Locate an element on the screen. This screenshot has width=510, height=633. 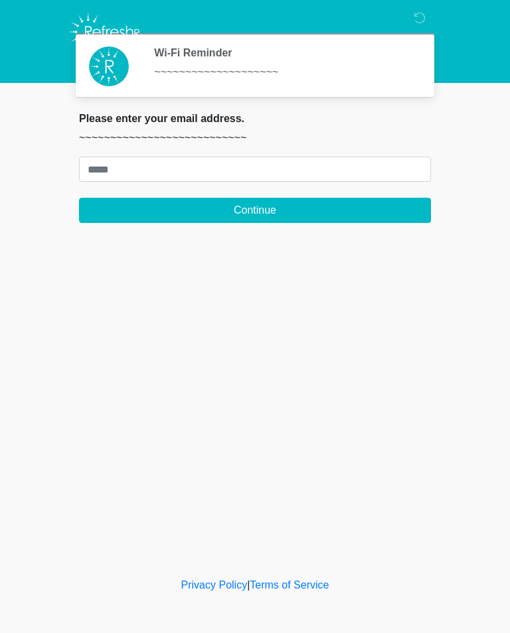
a: Privacy Policy is located at coordinates (214, 585).